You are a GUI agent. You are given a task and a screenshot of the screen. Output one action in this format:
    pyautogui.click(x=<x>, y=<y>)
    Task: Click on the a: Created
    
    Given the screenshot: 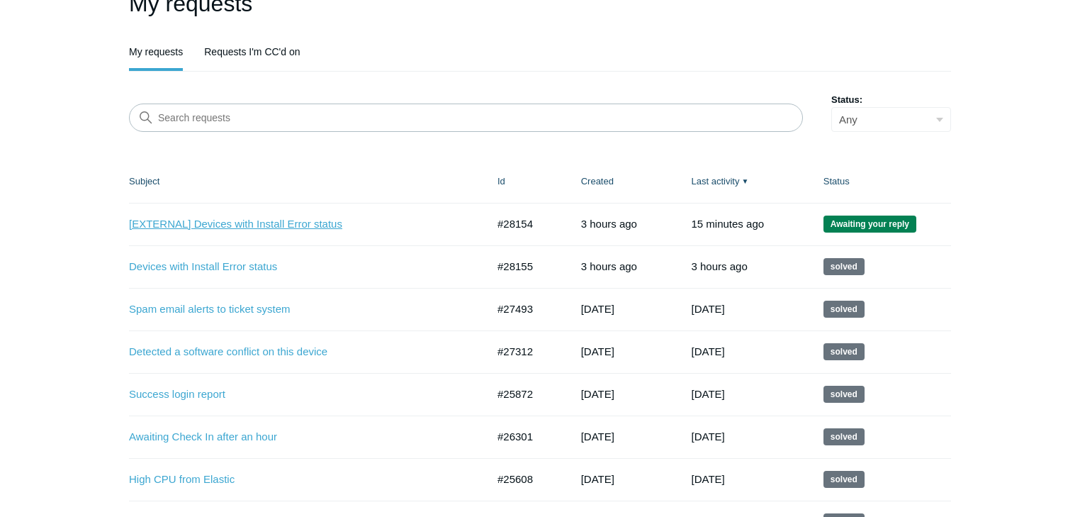 What is the action you would take?
    pyautogui.click(x=598, y=181)
    